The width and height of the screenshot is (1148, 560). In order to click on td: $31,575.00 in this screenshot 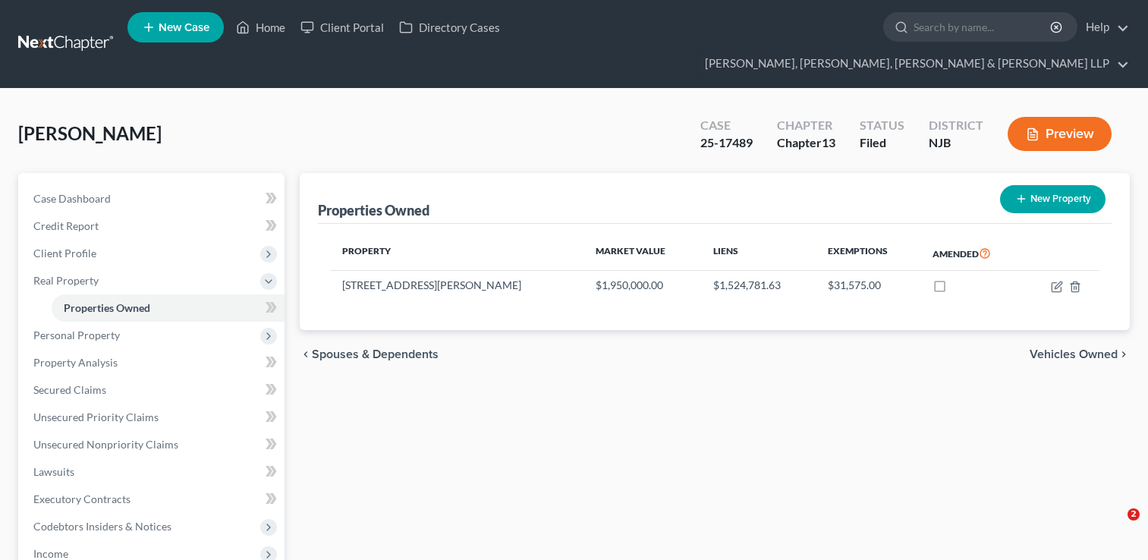, I will do `click(868, 285)`.